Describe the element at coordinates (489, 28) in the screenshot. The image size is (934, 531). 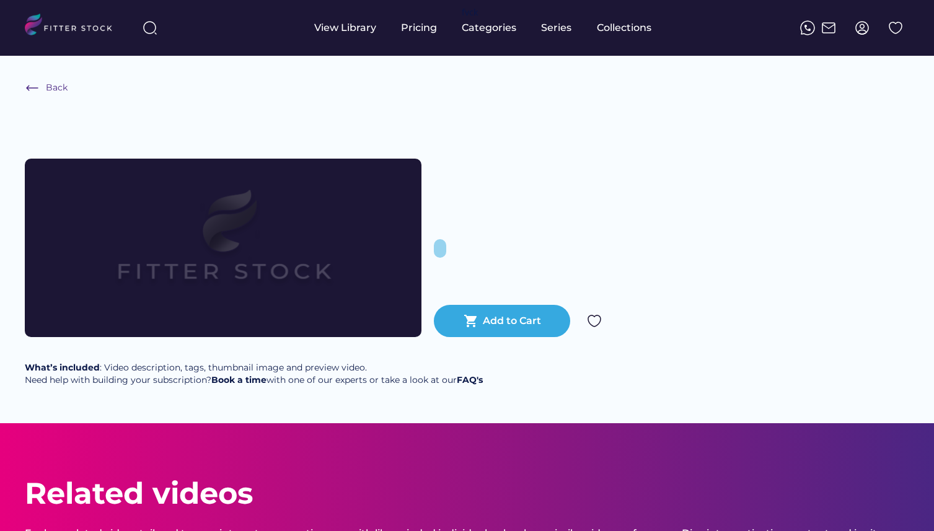
I see `div: Categories` at that location.